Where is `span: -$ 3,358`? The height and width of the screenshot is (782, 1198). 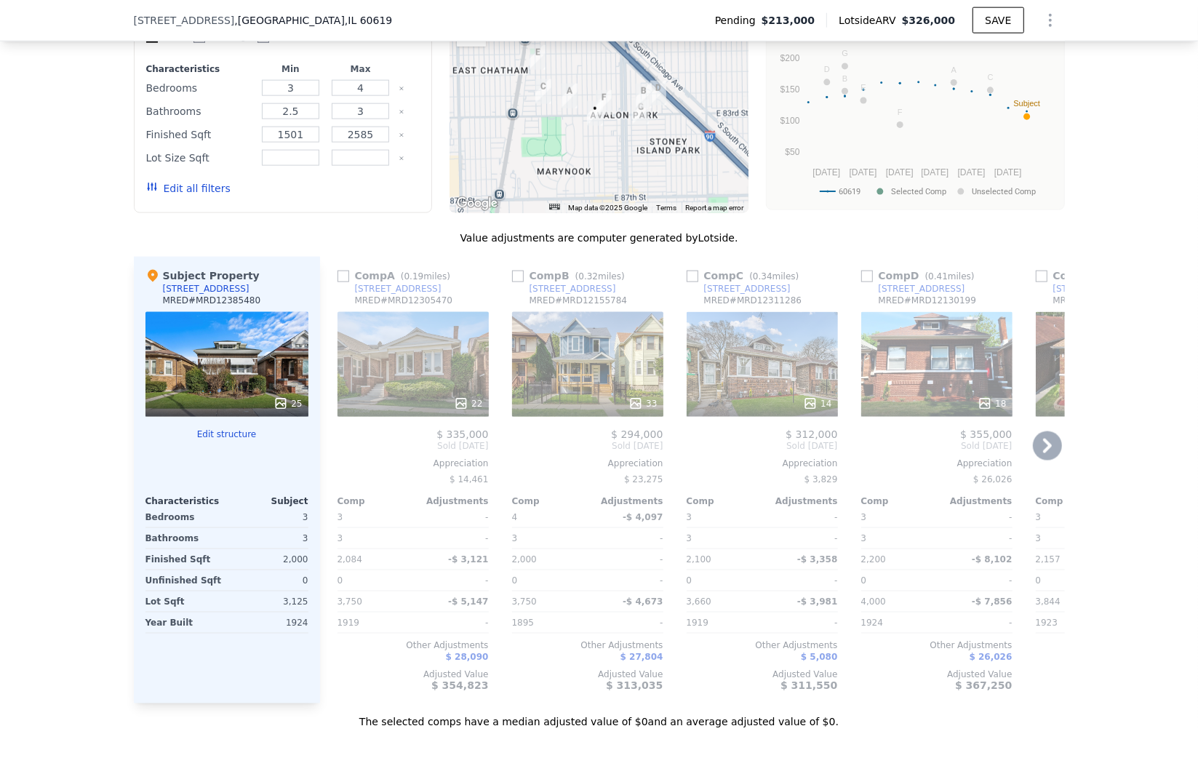
span: -$ 3,358 is located at coordinates (817, 560).